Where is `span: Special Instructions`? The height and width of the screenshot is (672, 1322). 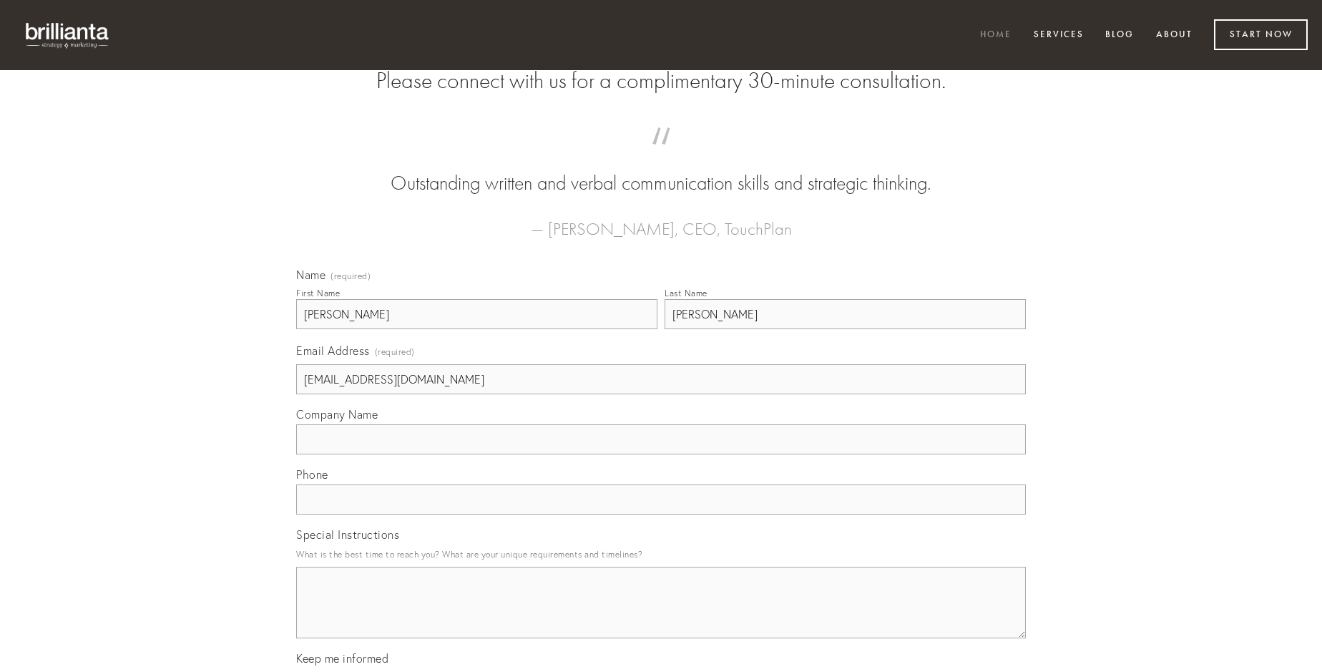
span: Special Instructions is located at coordinates (348, 534).